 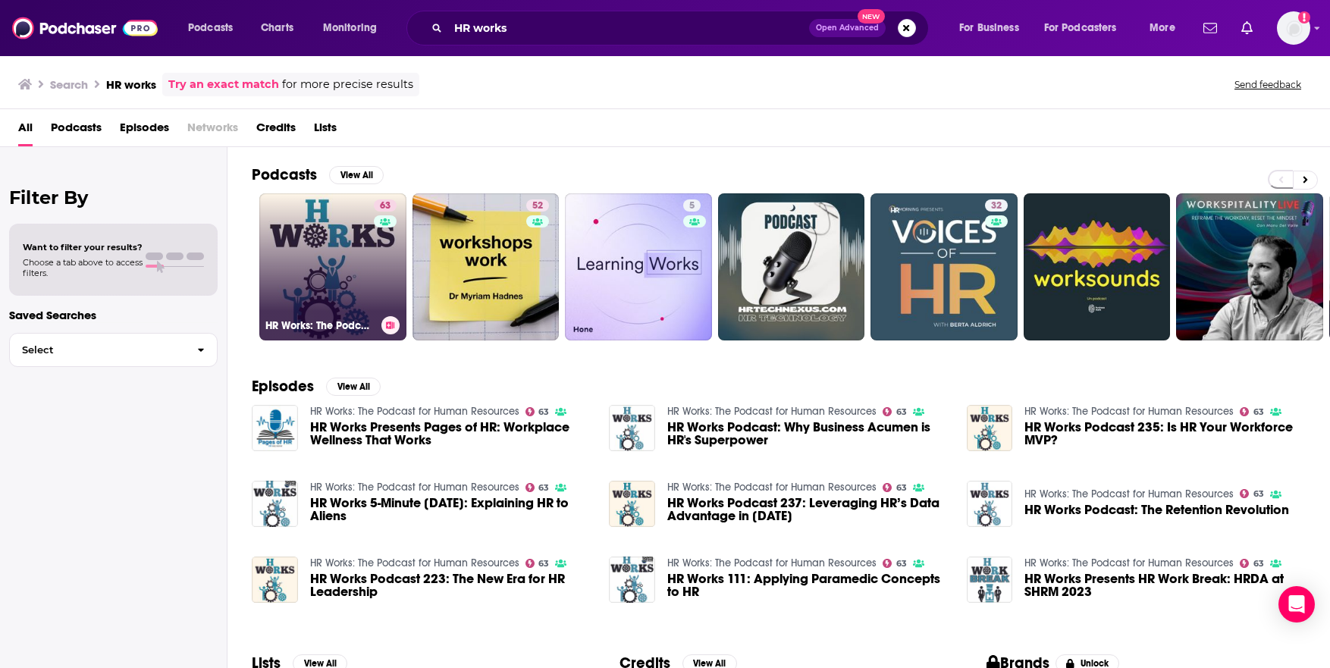 I want to click on span: Logged in as kgolds, so click(x=1293, y=28).